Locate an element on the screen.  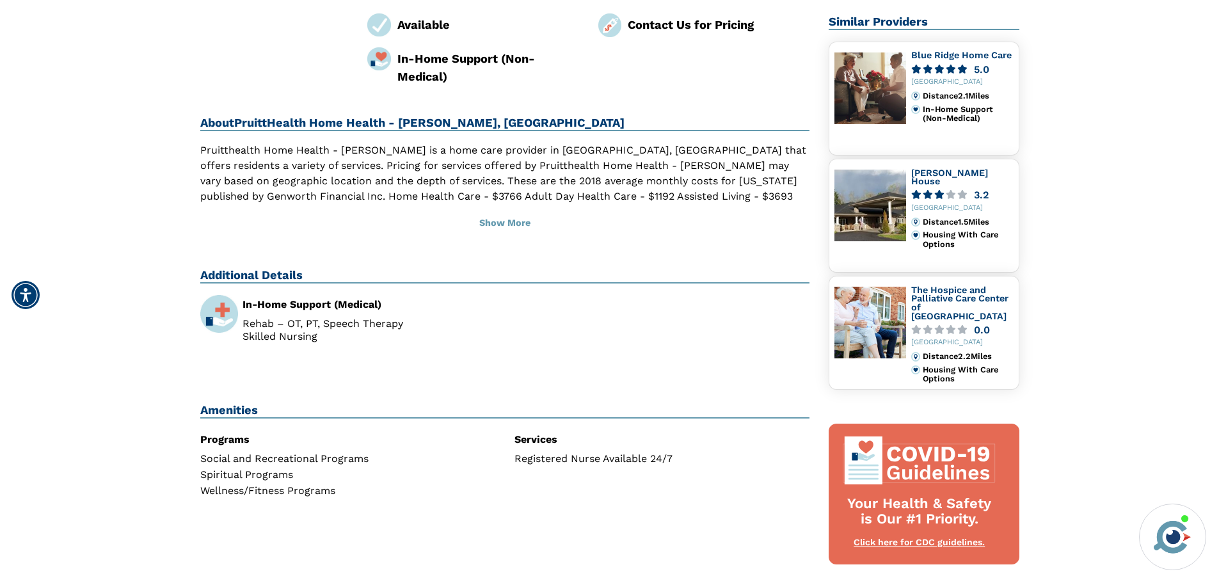
li: Rehab – OT, PT, Speech Therapy is located at coordinates (369, 324).